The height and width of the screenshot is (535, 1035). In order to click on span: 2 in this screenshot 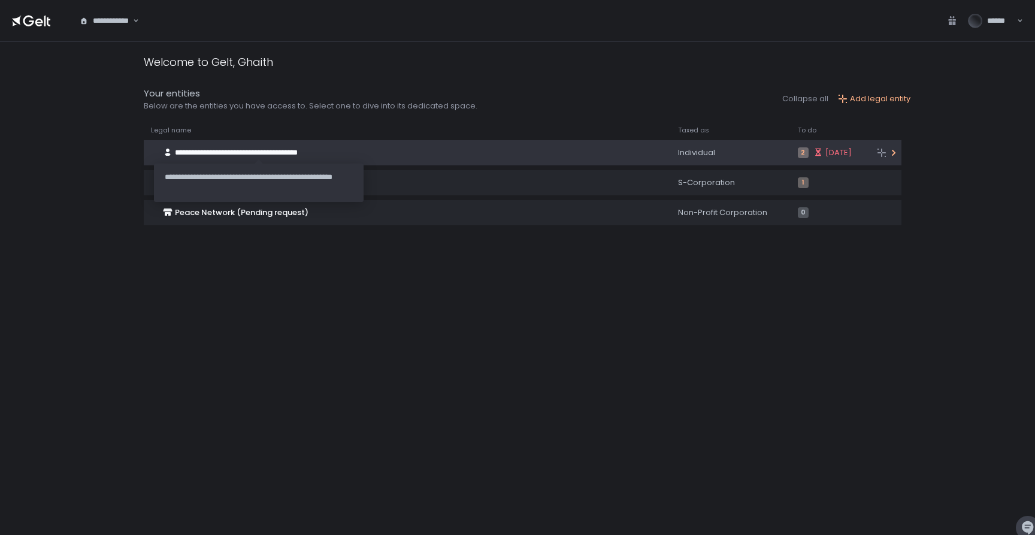, I will do `click(804, 153)`.